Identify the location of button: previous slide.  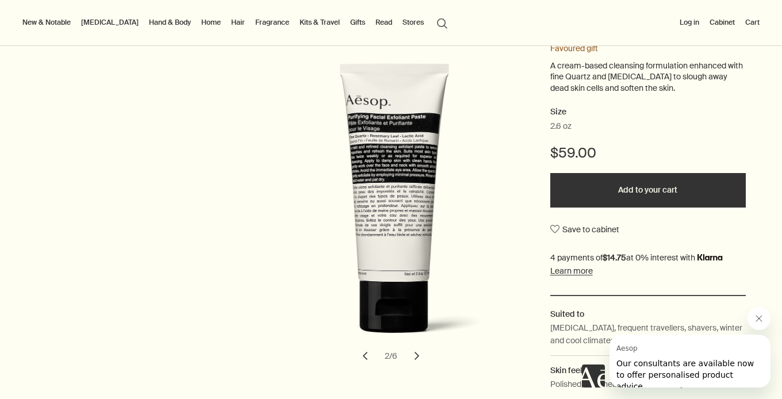
(365, 356).